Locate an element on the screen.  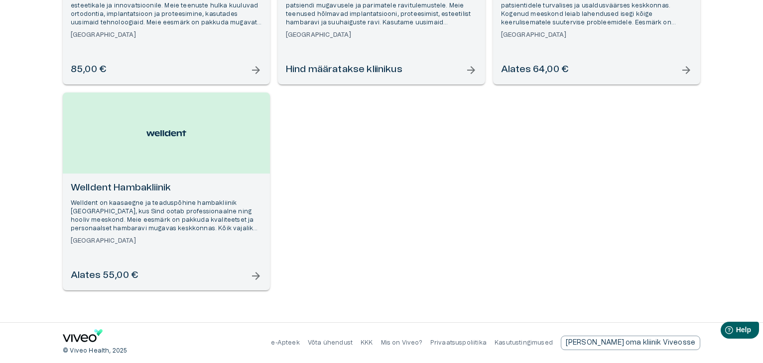
span: Help is located at coordinates (58, 12).